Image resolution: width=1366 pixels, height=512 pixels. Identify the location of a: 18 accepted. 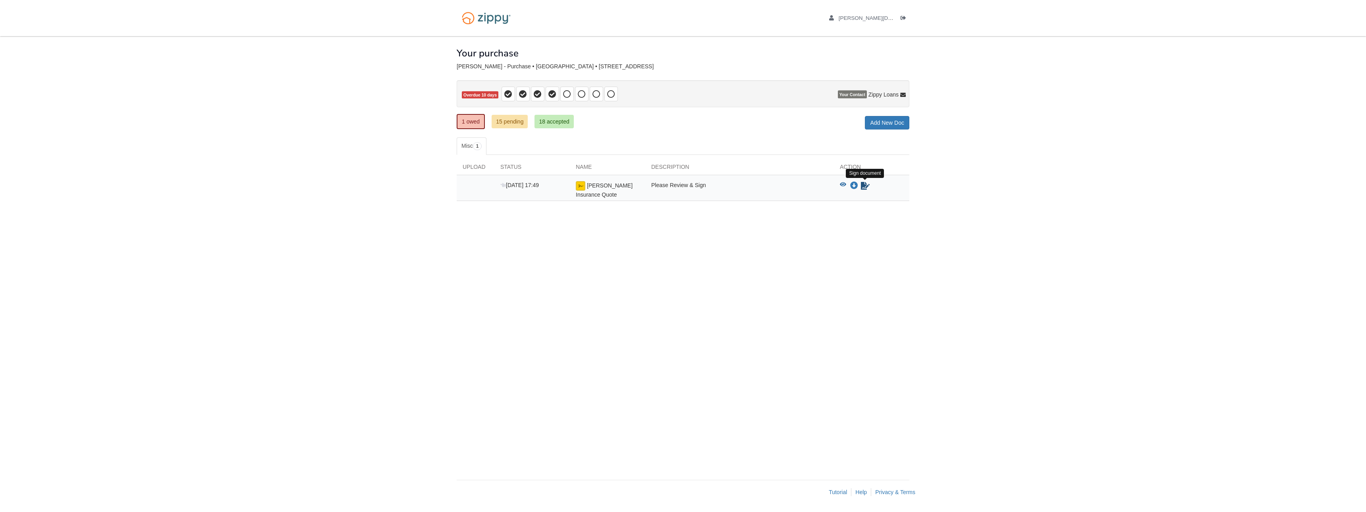
(554, 122).